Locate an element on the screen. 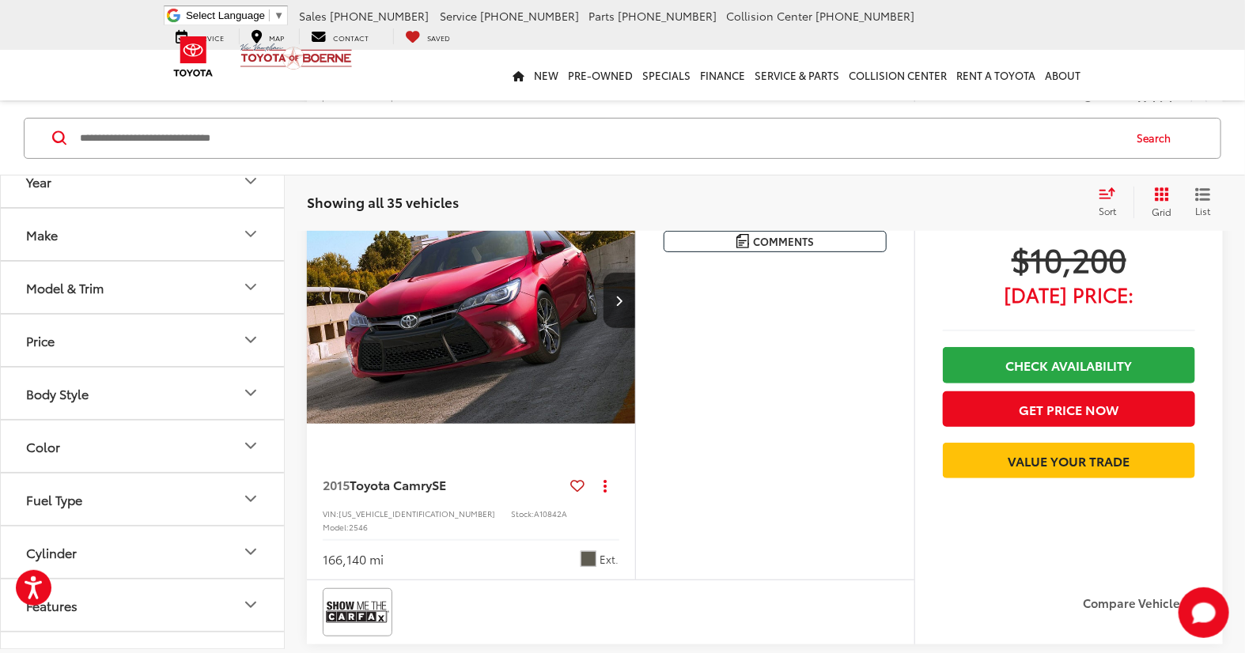  span: Grid is located at coordinates (1161, 210).